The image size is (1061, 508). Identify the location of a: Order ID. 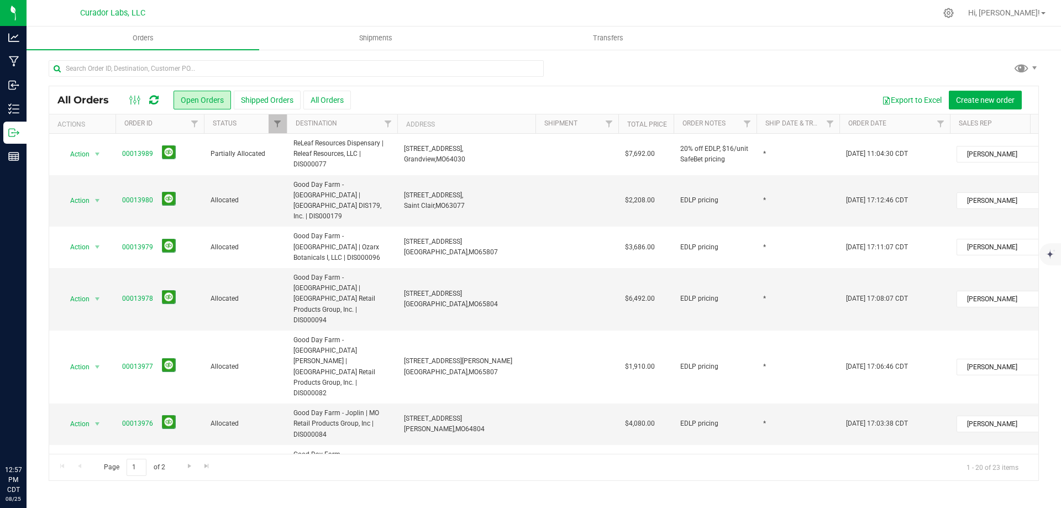
(138, 123).